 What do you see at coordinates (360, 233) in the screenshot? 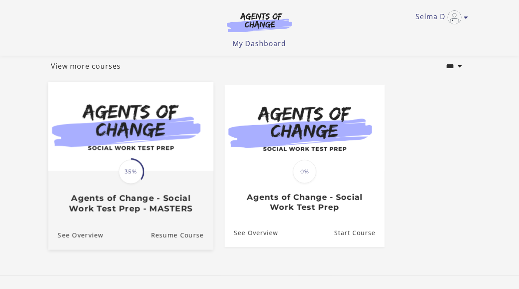
I see `a: Agents of Change - Social Work Test Prep: Resume Course` at bounding box center [360, 233].